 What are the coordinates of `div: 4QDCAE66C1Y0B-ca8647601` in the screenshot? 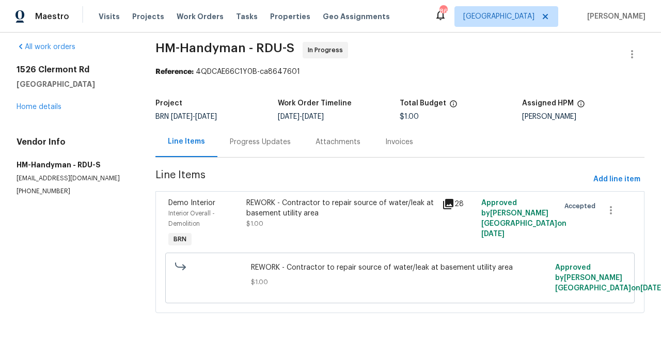 It's located at (399, 72).